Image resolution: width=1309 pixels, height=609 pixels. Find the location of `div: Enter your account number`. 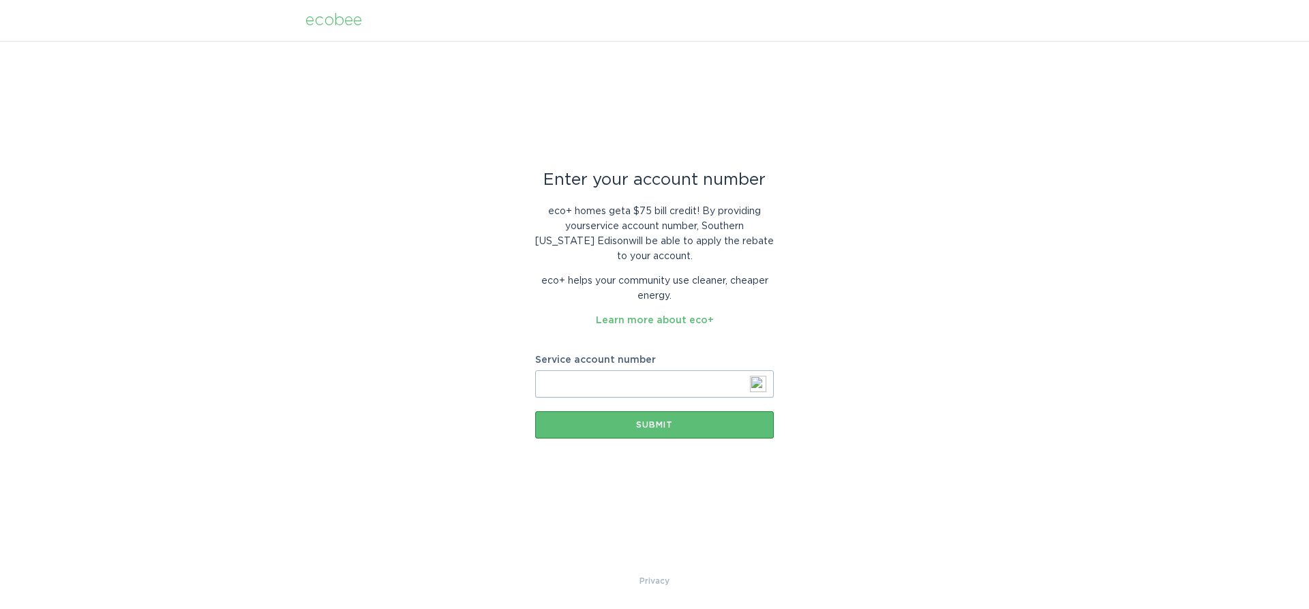

div: Enter your account number is located at coordinates (654, 180).